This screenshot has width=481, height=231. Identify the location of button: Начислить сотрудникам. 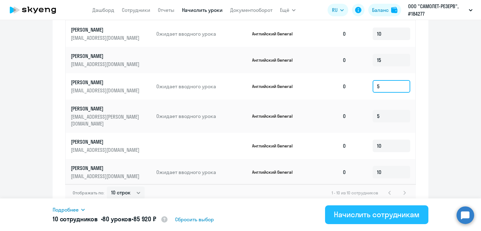
(377, 215).